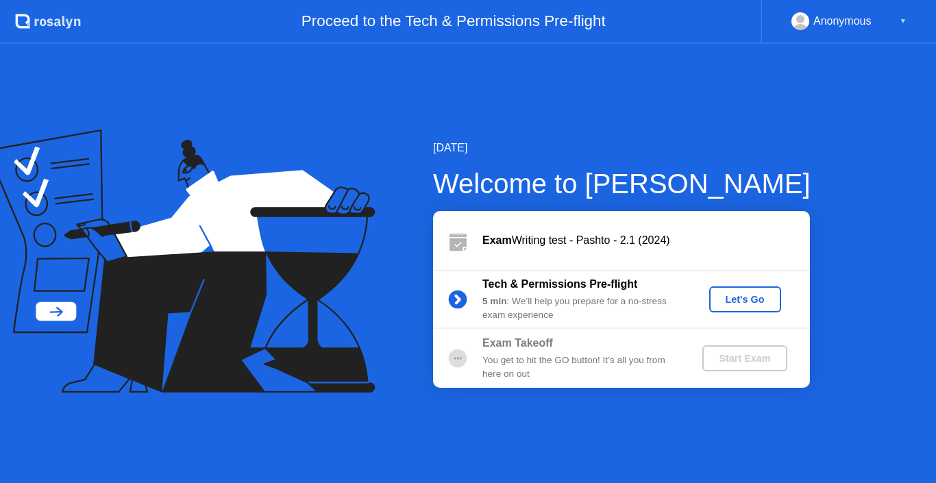 The width and height of the screenshot is (936, 483). Describe the element at coordinates (646, 241) in the screenshot. I see `div: Writing test - Pashto - 2.1 (2024)` at that location.